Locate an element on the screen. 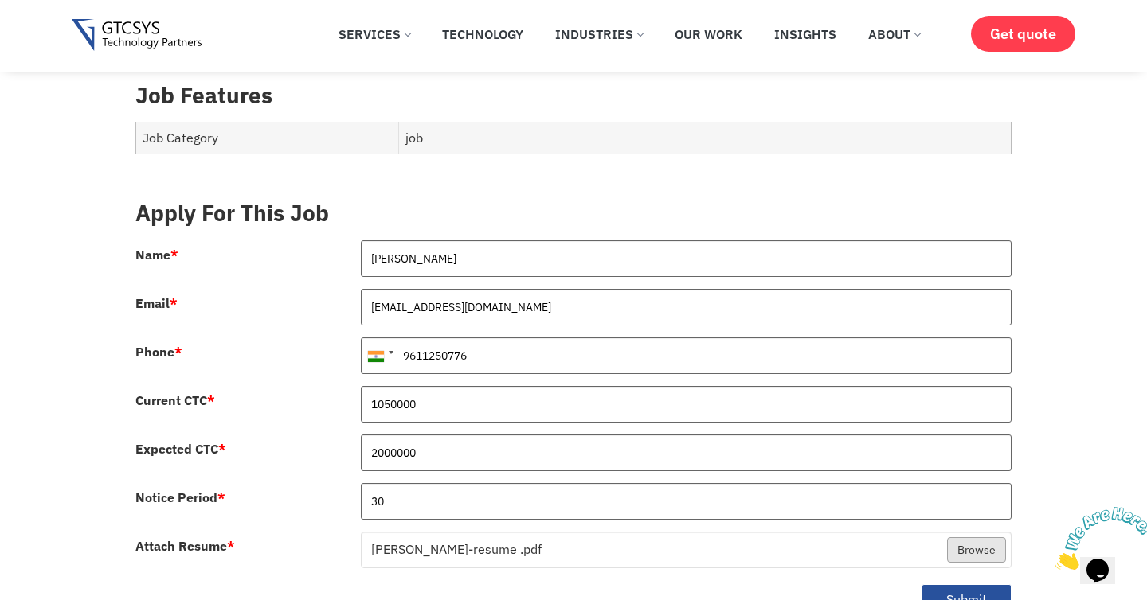 The image size is (1147, 600). a: Get quote is located at coordinates (1022, 33).